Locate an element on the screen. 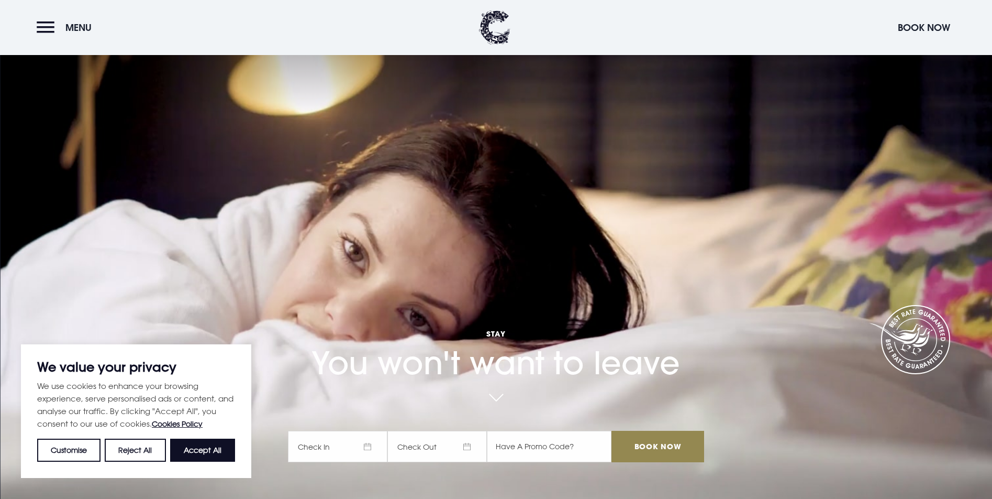  button: Customise is located at coordinates (69, 450).